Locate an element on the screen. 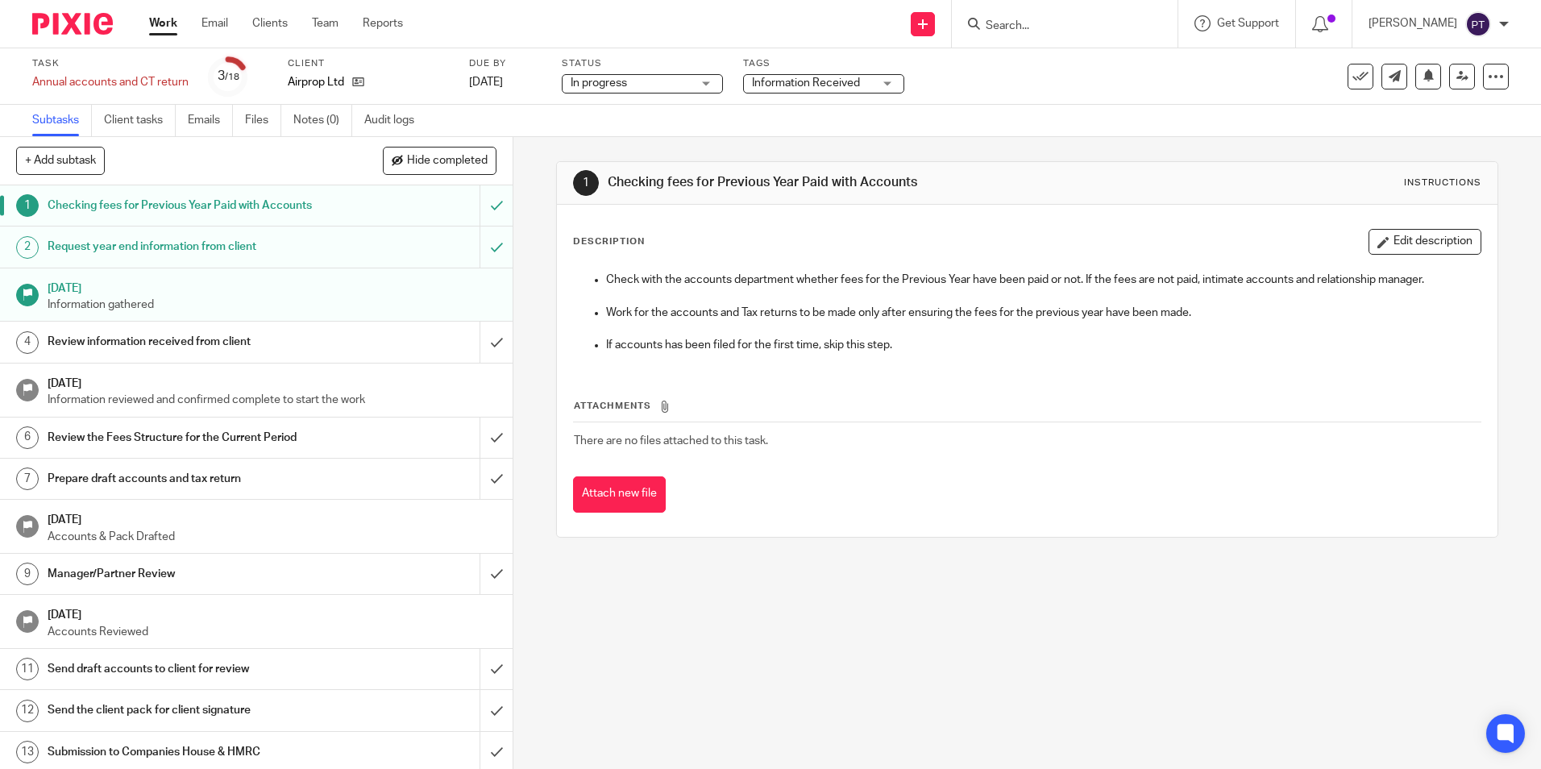 Image resolution: width=1541 pixels, height=769 pixels. label: Status is located at coordinates (642, 64).